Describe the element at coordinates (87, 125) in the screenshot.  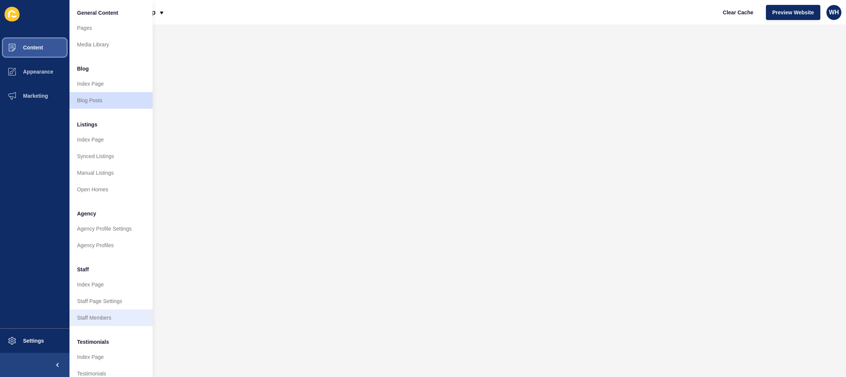
I see `span: Listings` at that location.